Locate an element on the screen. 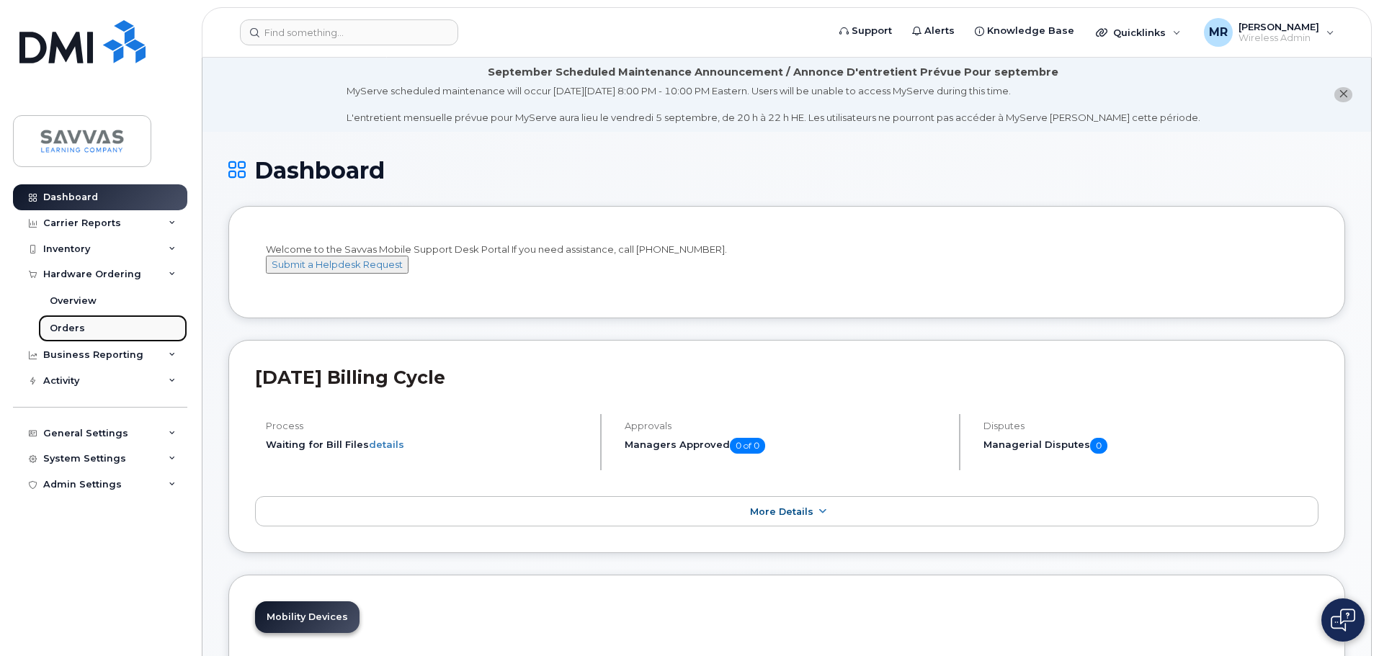 This screenshot has height=656, width=1379. a: Mobility Devices is located at coordinates (307, 617).